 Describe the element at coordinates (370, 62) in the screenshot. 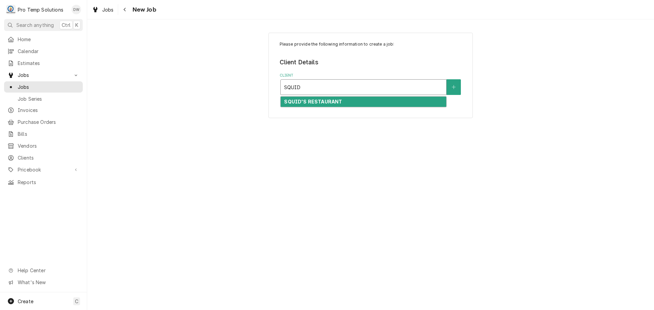

I see `legend: Client Details` at that location.